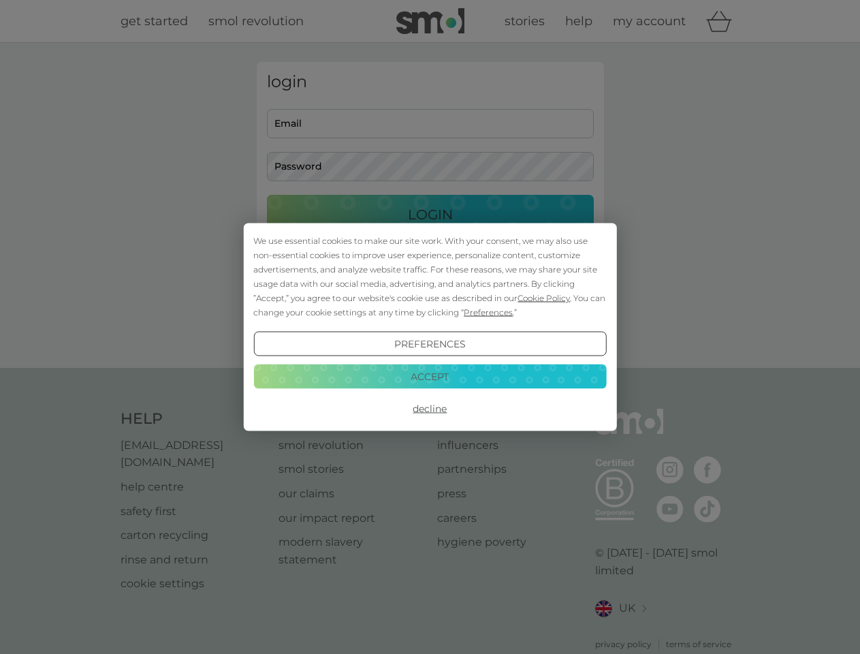 The height and width of the screenshot is (654, 860). Describe the element at coordinates (488, 312) in the screenshot. I see `span: Preferences` at that location.